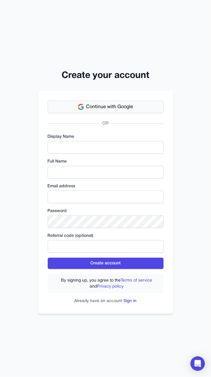 Image resolution: width=211 pixels, height=377 pixels. Describe the element at coordinates (106, 236) in the screenshot. I see `label: Referral code (optional)` at that location.